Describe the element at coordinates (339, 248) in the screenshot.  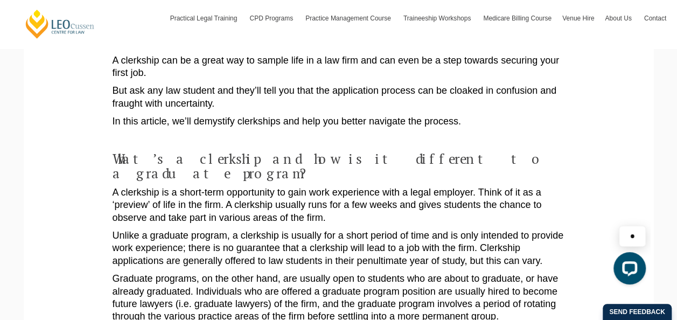
I see `p: Unlike a graduate program, a clerkship is usually for a short period of time and is only intended...` at that location.